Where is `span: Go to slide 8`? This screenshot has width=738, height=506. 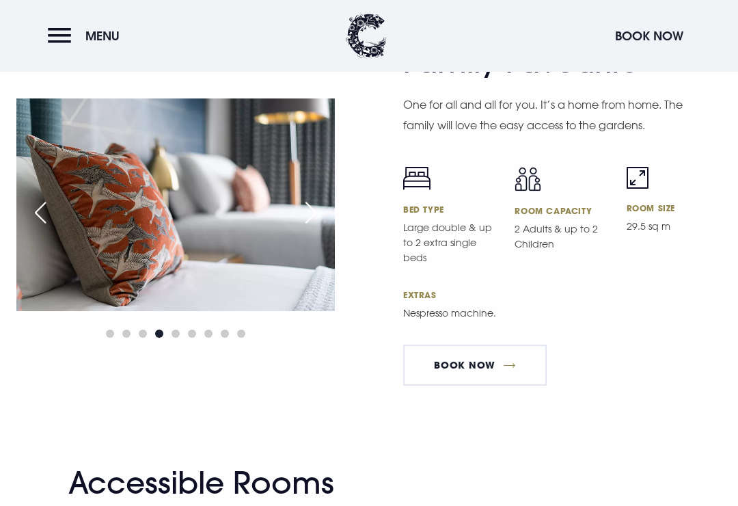
span: Go to slide 8 is located at coordinates (225, 334).